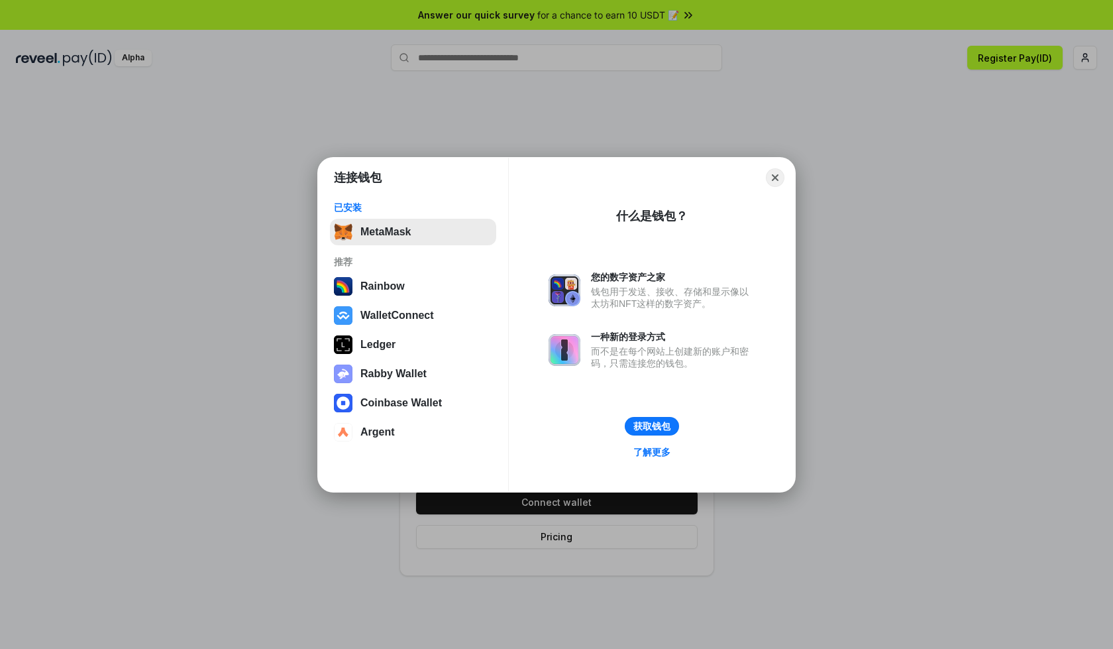 This screenshot has height=649, width=1113. Describe the element at coordinates (382, 286) in the screenshot. I see `div: Rainbow` at that location.